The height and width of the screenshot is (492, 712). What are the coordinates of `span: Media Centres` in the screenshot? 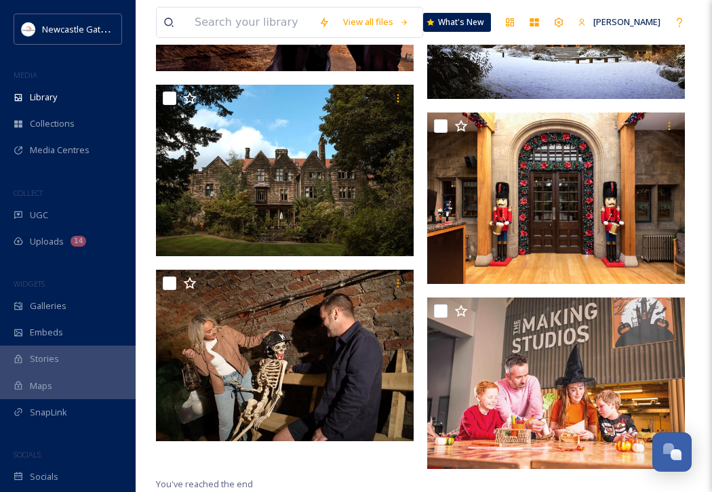 It's located at (60, 150).